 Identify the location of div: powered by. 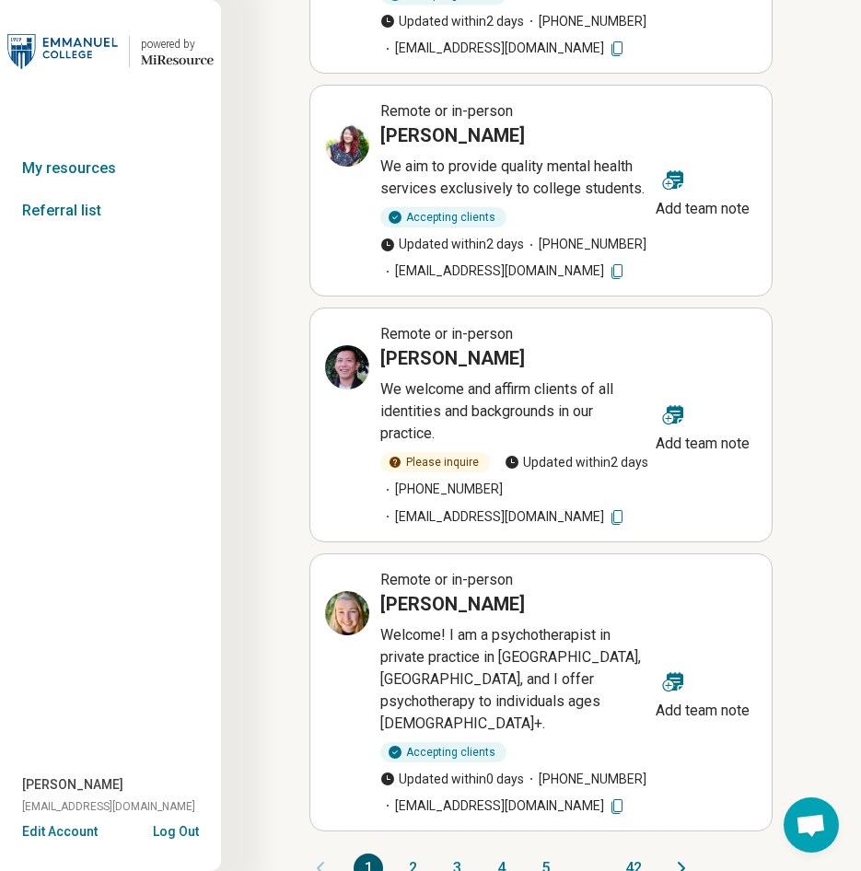
(177, 44).